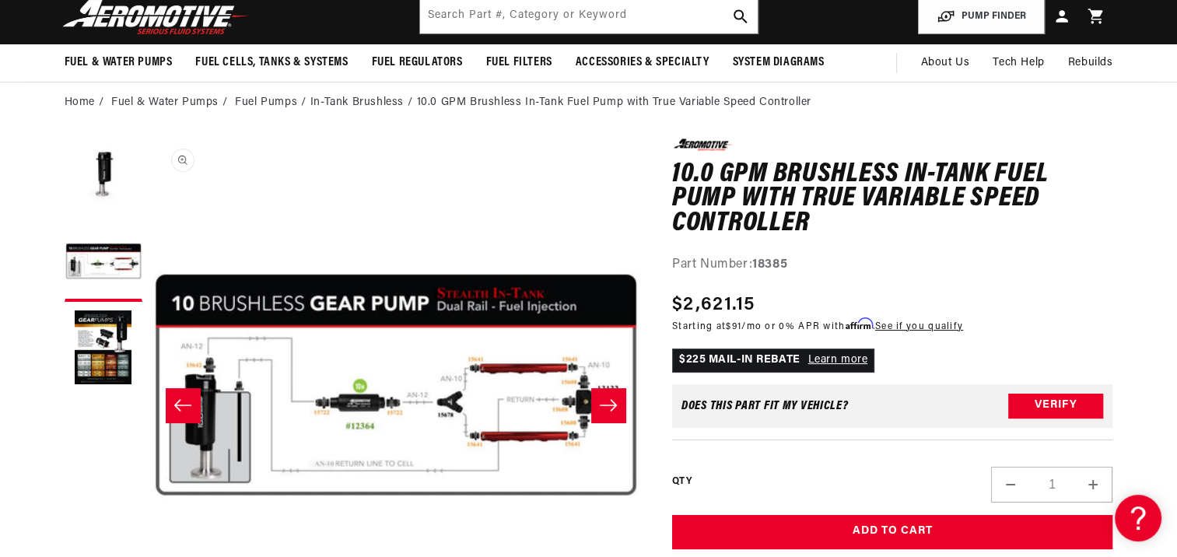  Describe the element at coordinates (608, 405) in the screenshot. I see `button: Slide right` at that location.